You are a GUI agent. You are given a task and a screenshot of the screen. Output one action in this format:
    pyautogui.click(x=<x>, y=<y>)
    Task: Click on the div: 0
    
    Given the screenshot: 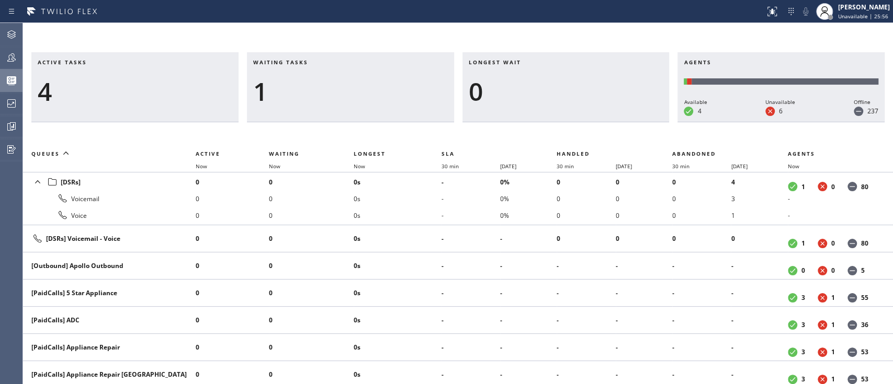 What is the action you would take?
    pyautogui.click(x=566, y=92)
    